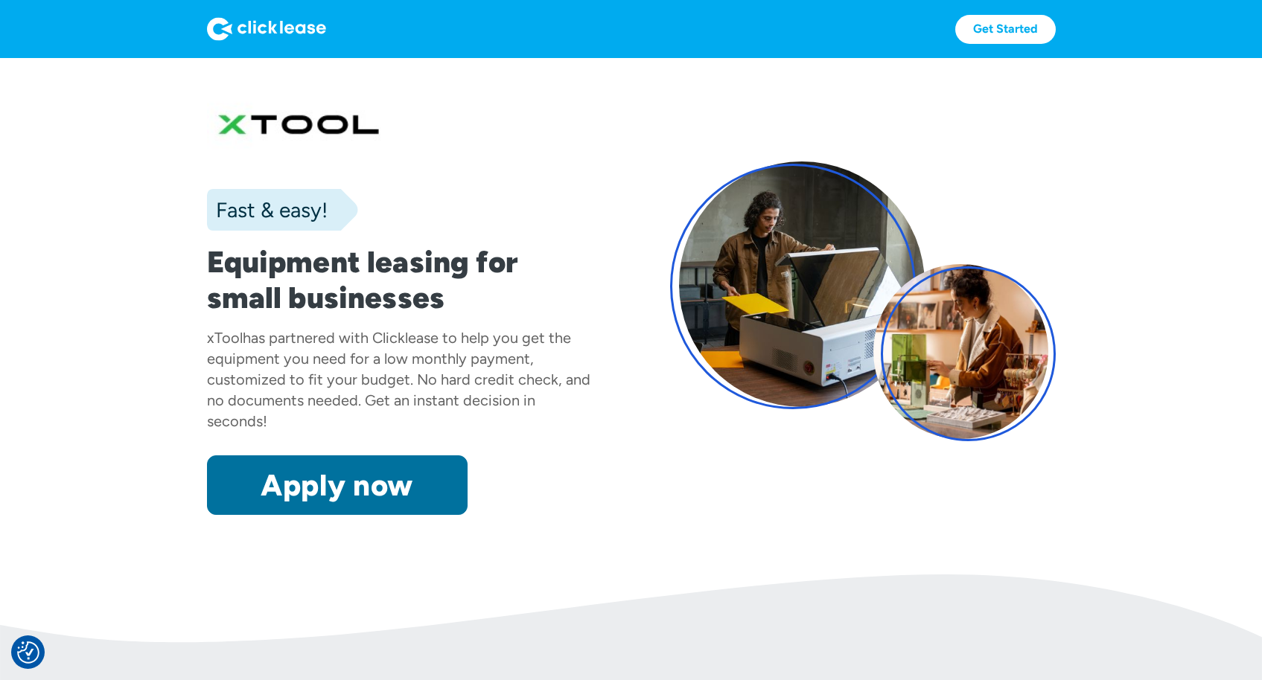 This screenshot has height=680, width=1262. Describe the element at coordinates (337, 485) in the screenshot. I see `a: Apply now` at that location.